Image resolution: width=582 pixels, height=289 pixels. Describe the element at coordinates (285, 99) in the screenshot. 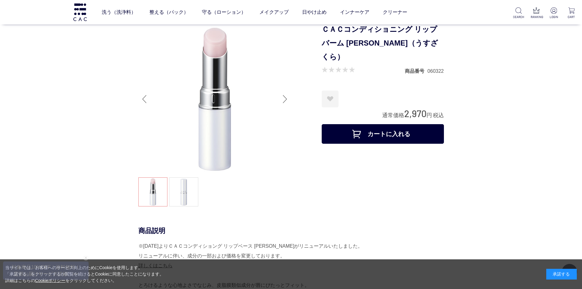

I see `div: Next slide` at that location.